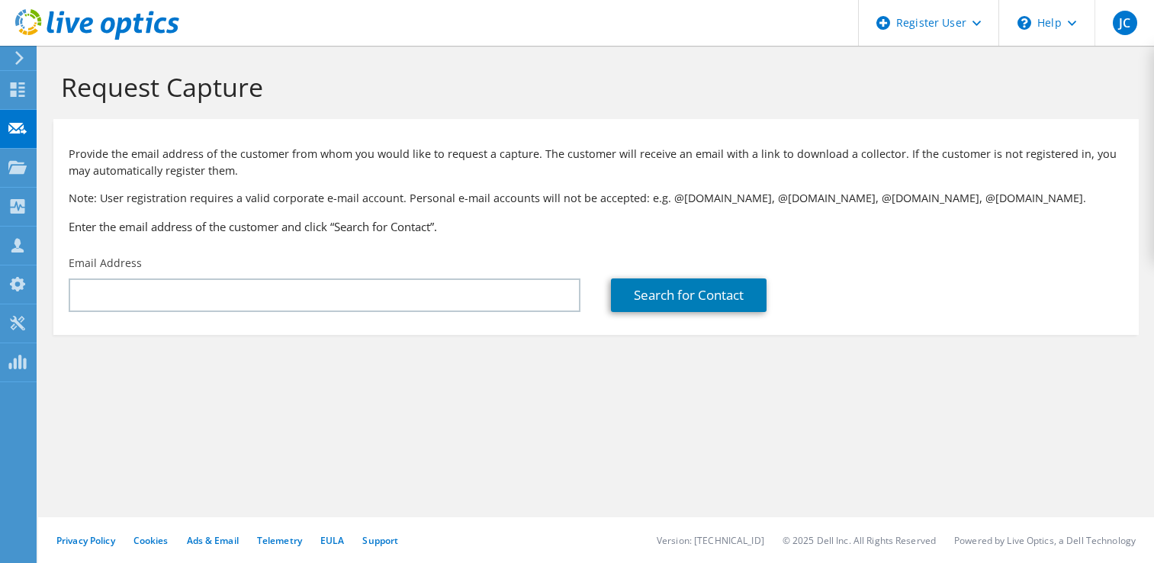 The image size is (1154, 563). Describe the element at coordinates (213, 540) in the screenshot. I see `a: Ads & Email` at that location.